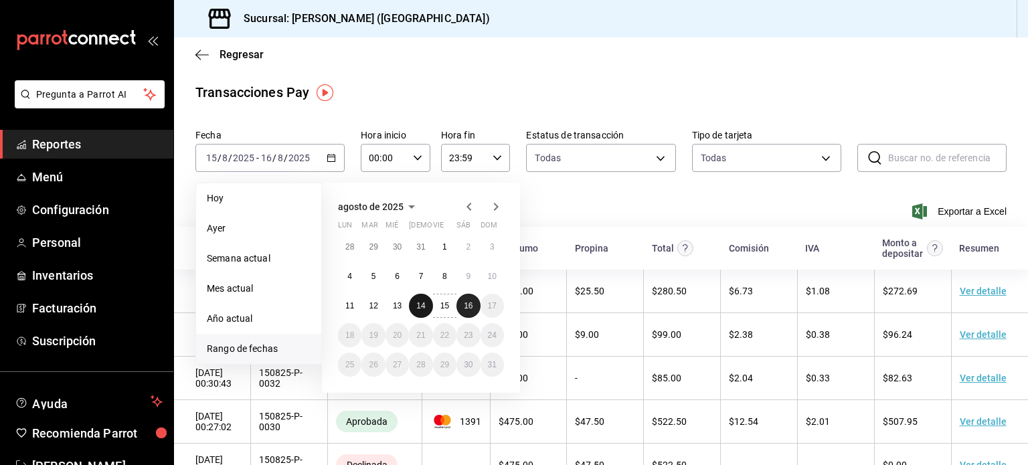 This screenshot has height=465, width=1028. I want to click on button: 29 de julio de 2025, so click(373, 247).